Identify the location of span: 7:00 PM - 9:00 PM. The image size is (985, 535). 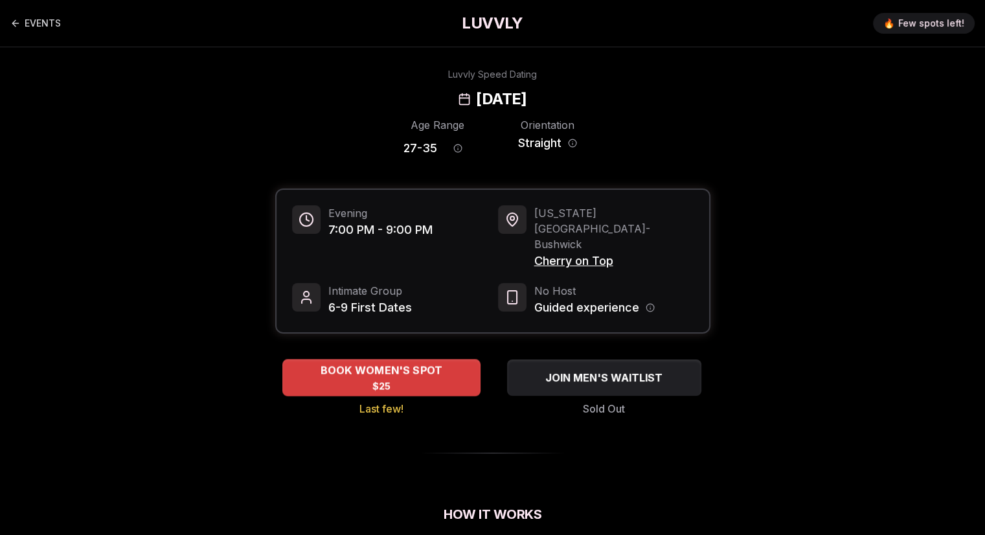
(380, 230).